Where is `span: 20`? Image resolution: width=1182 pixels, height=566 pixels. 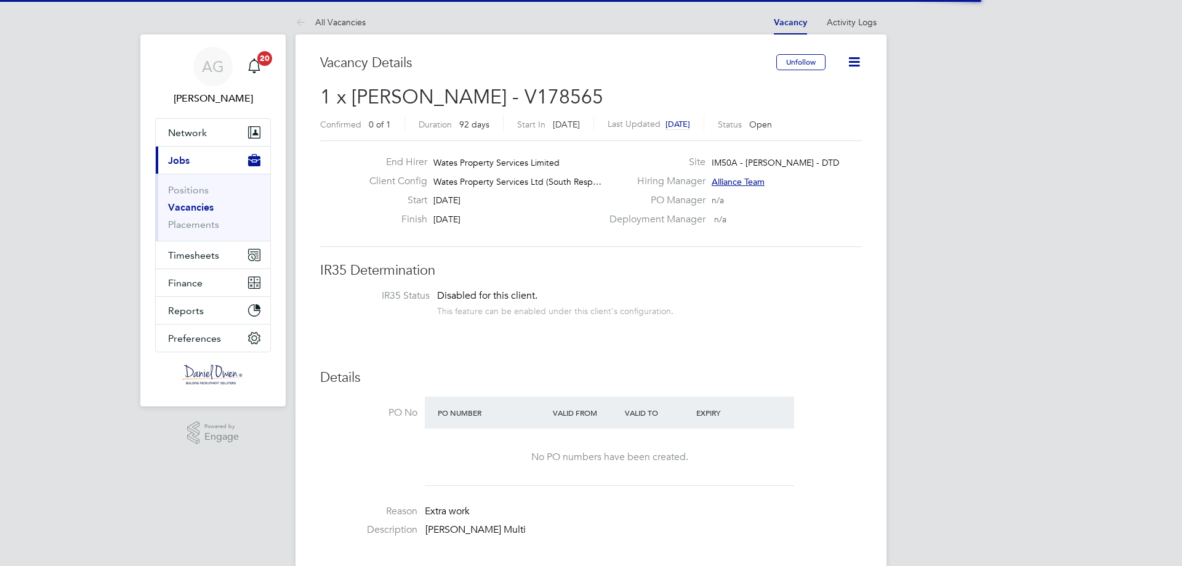 span: 20 is located at coordinates (265, 59).